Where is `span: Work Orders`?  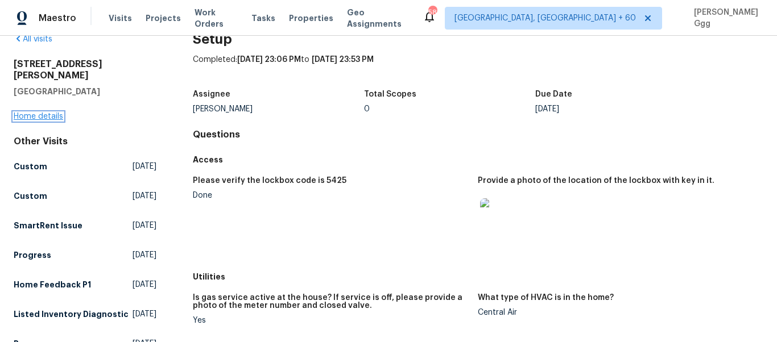
span: Work Orders is located at coordinates (216, 18).